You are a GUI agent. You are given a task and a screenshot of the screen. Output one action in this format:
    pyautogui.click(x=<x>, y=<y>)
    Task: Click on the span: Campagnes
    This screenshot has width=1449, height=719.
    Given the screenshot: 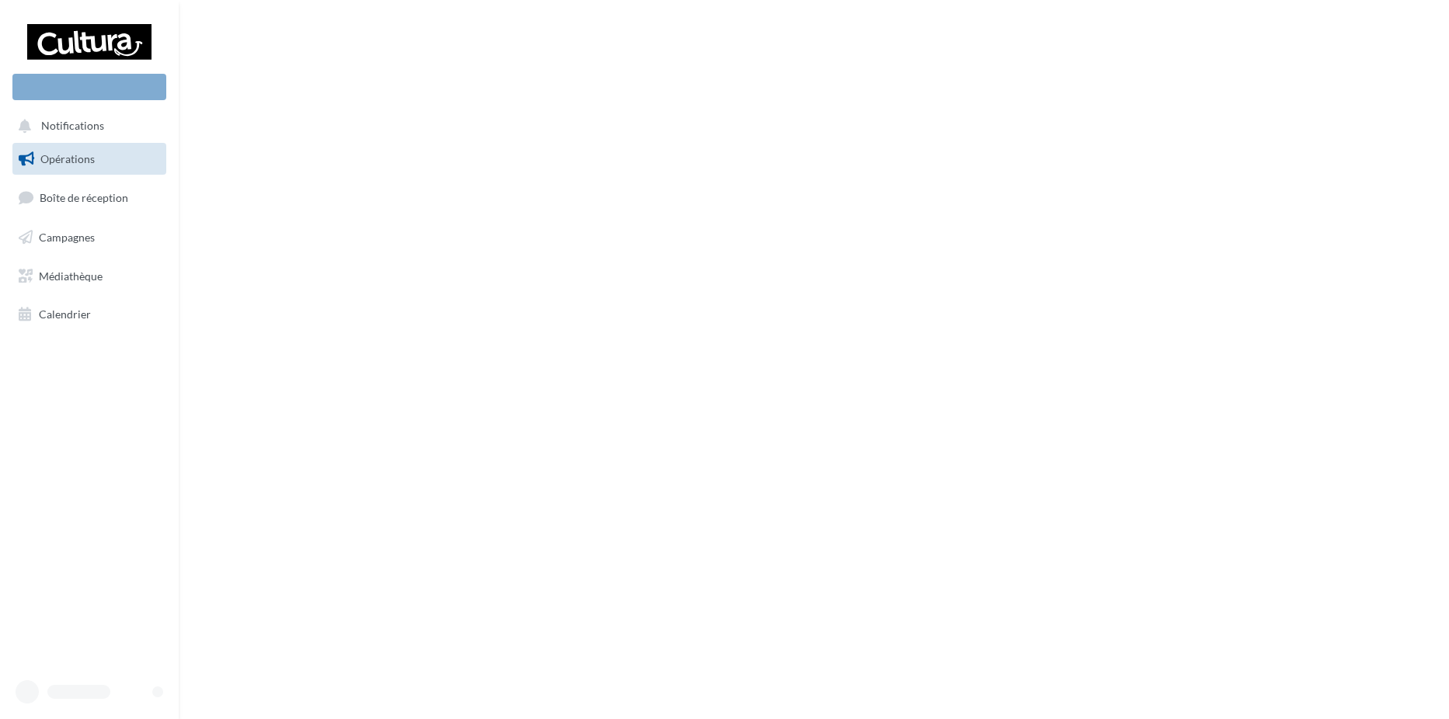 What is the action you would take?
    pyautogui.click(x=67, y=237)
    